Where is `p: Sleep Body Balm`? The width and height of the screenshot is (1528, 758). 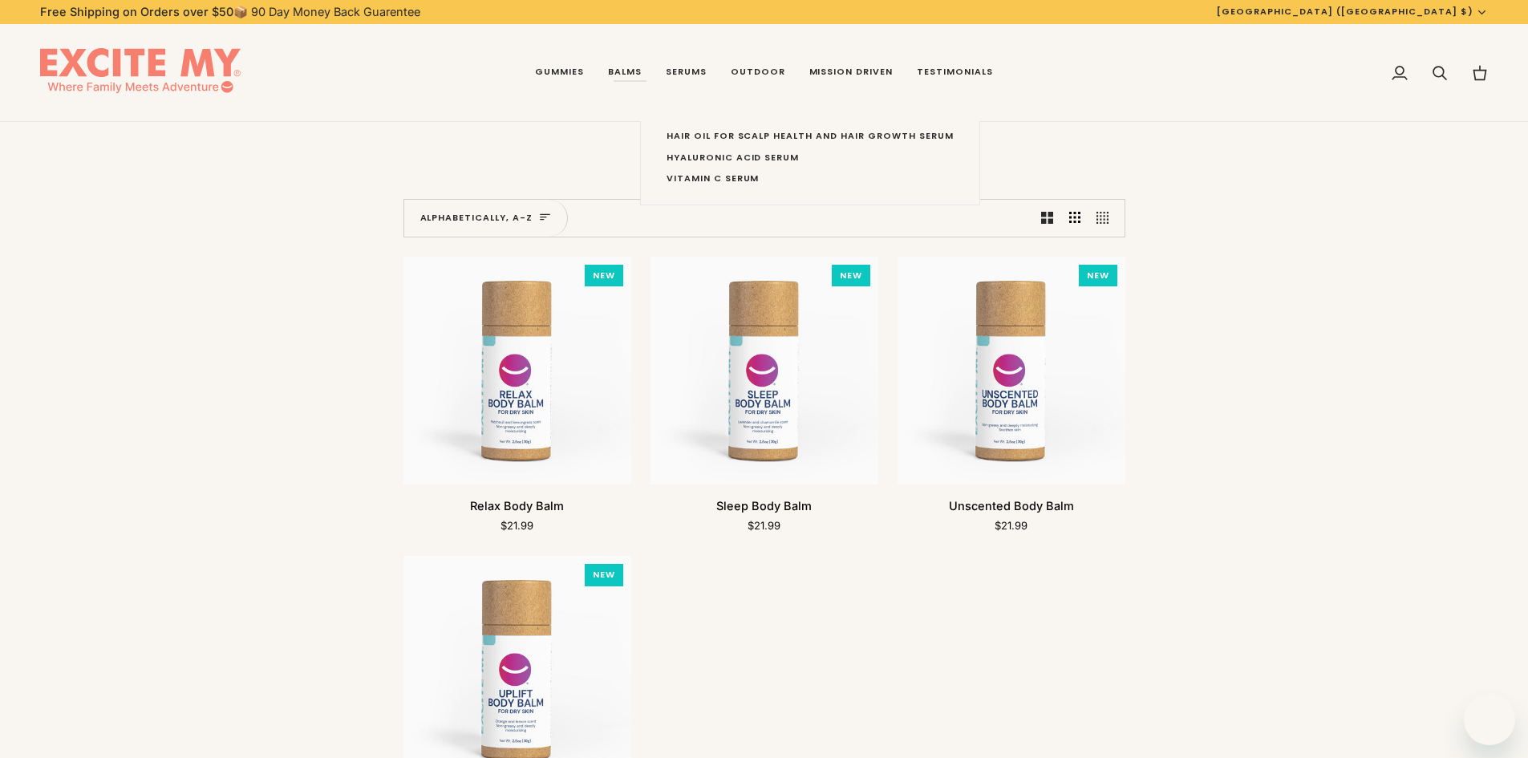
p: Sleep Body Balm is located at coordinates (763, 506).